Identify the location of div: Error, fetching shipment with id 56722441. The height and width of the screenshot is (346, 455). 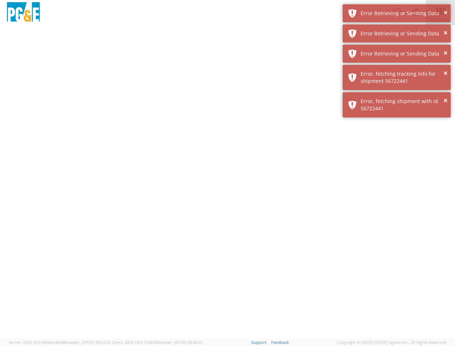
(403, 105).